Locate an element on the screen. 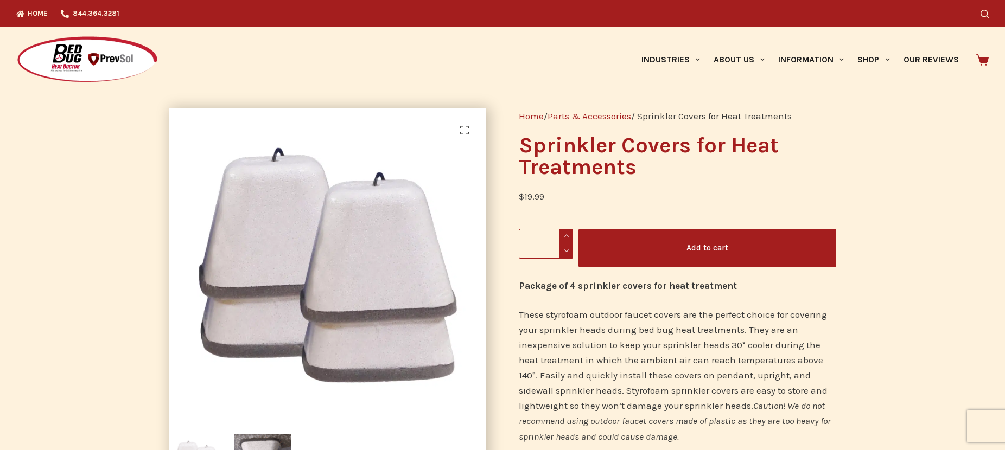 Image resolution: width=1005 pixels, height=450 pixels. a: Four styrofoam sprinkler head covers is located at coordinates (327, 266).